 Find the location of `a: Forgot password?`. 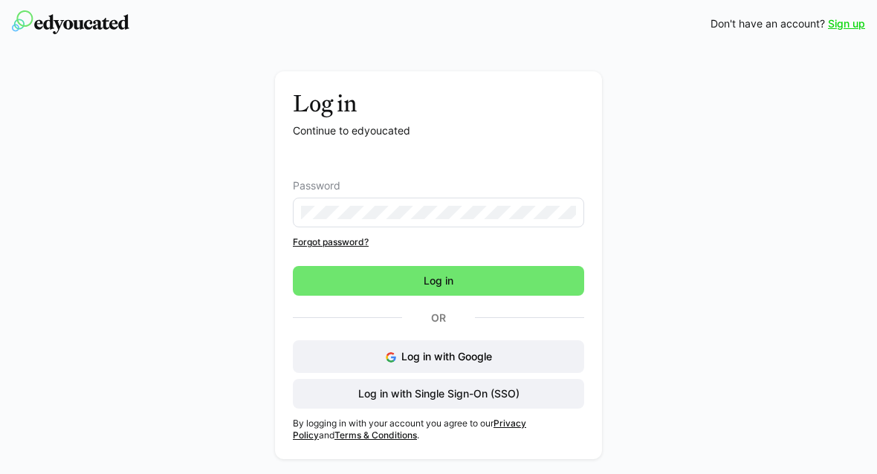

a: Forgot password? is located at coordinates (439, 242).